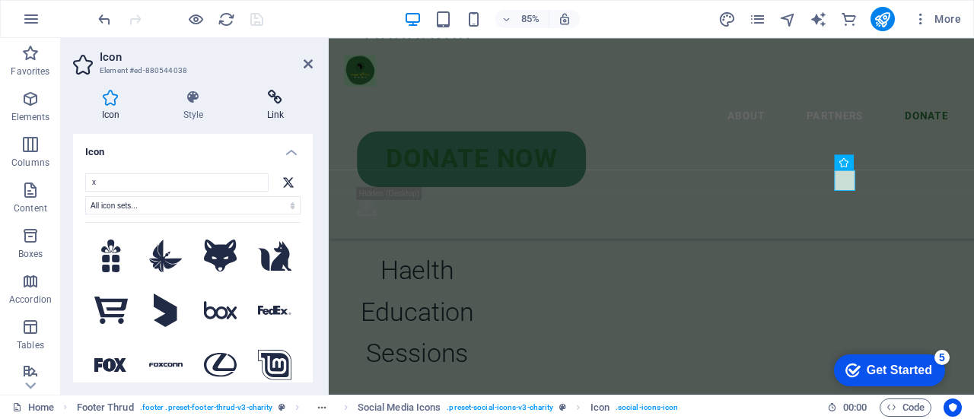  What do you see at coordinates (530, 19) in the screenshot?
I see `h6: 85%` at bounding box center [530, 19].